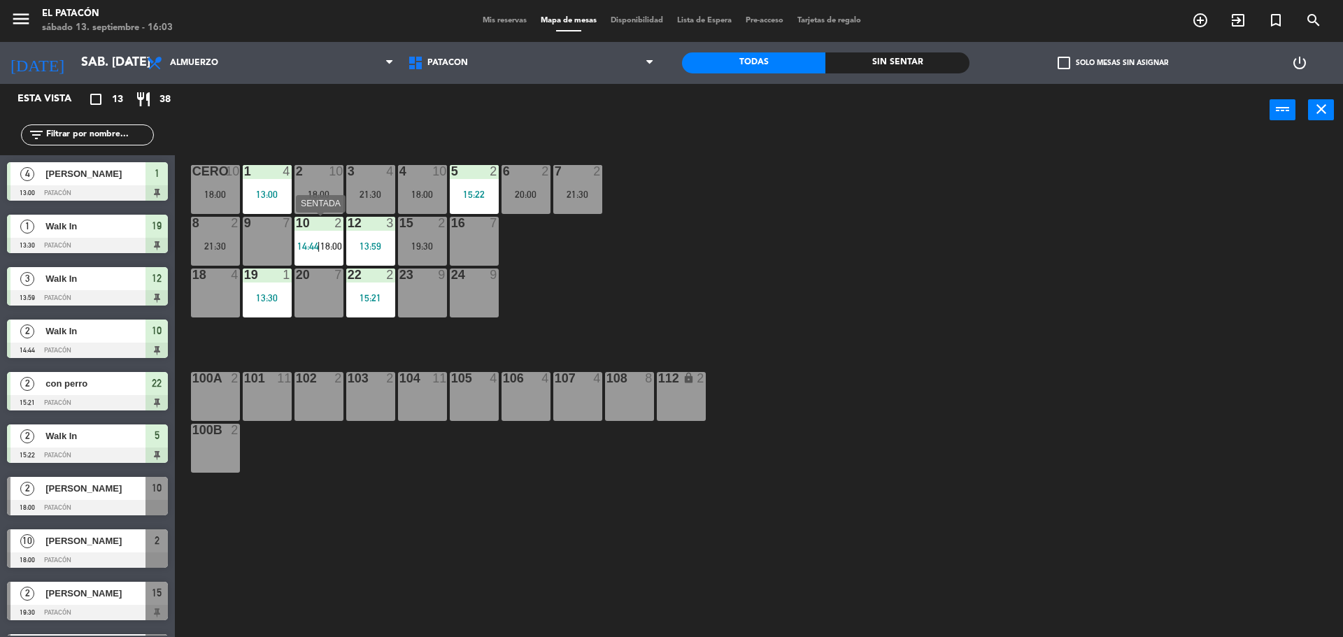  What do you see at coordinates (897, 63) in the screenshot?
I see `div: Sin sentar` at bounding box center [897, 63].